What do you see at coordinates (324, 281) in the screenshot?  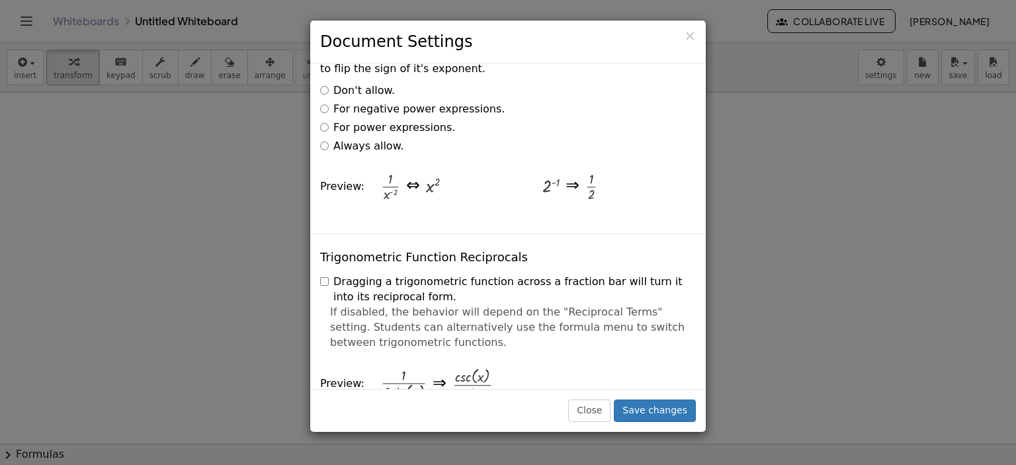 I see `input: Dragging a trigonometric function across a fraction bar will turn it into its reciprocal form.` at bounding box center [324, 281].